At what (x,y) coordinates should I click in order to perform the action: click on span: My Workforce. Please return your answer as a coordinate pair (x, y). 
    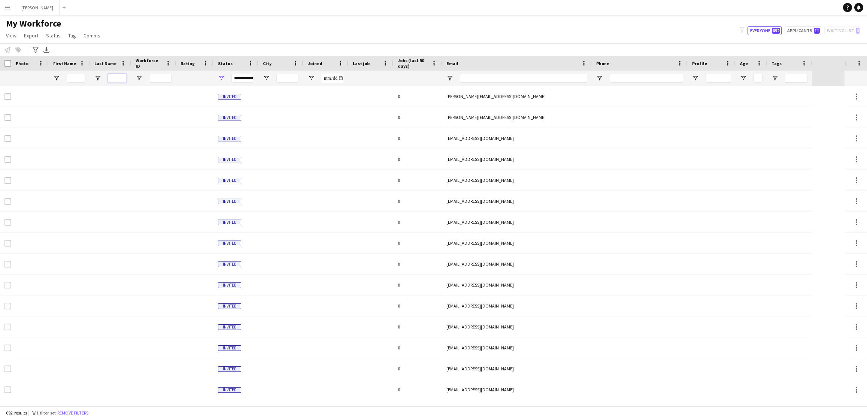
    Looking at the image, I should click on (33, 24).